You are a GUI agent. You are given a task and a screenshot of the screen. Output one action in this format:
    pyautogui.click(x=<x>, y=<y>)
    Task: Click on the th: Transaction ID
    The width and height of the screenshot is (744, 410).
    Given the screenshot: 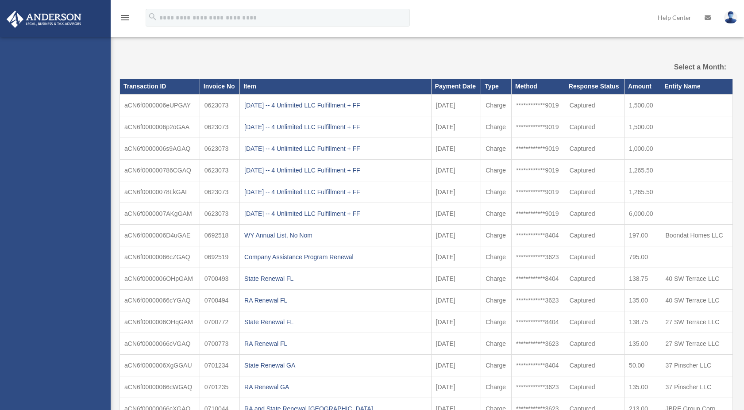 What is the action you would take?
    pyautogui.click(x=160, y=86)
    